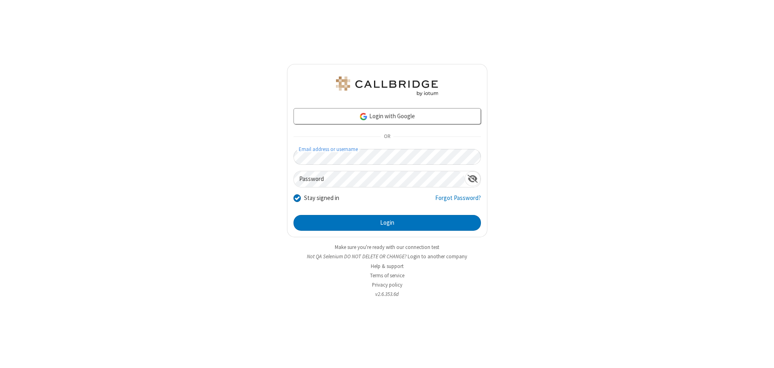  What do you see at coordinates (387, 266) in the screenshot?
I see `a: Help & support` at bounding box center [387, 266].